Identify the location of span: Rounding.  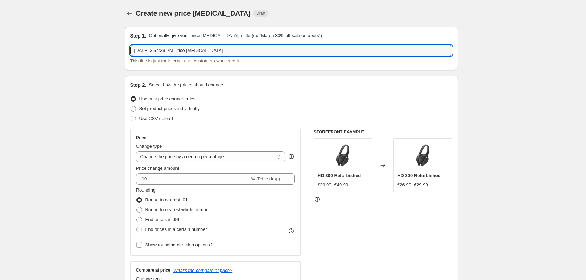
(146, 190).